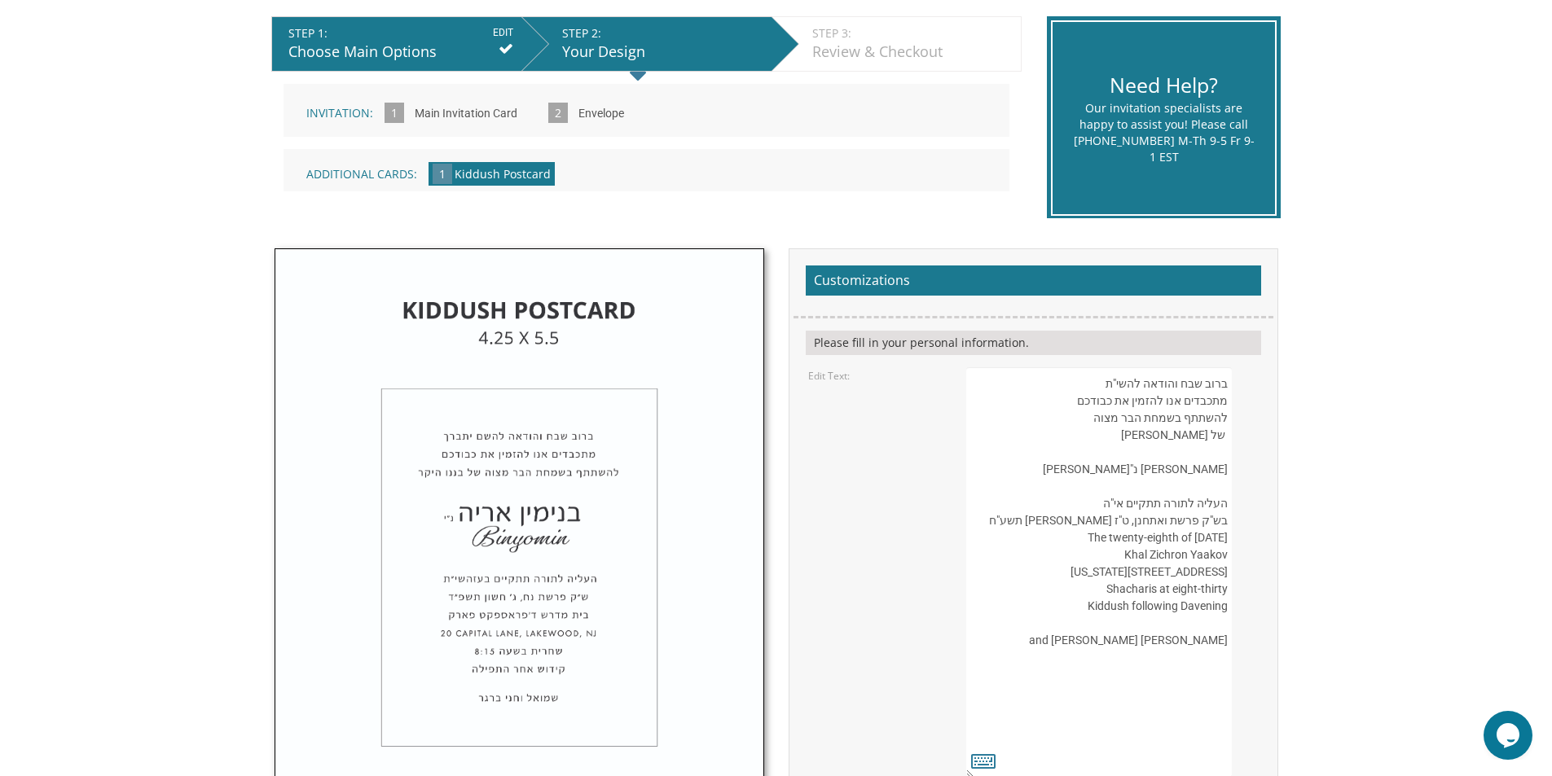  I want to click on span: Kiddush Postcard, so click(503, 174).